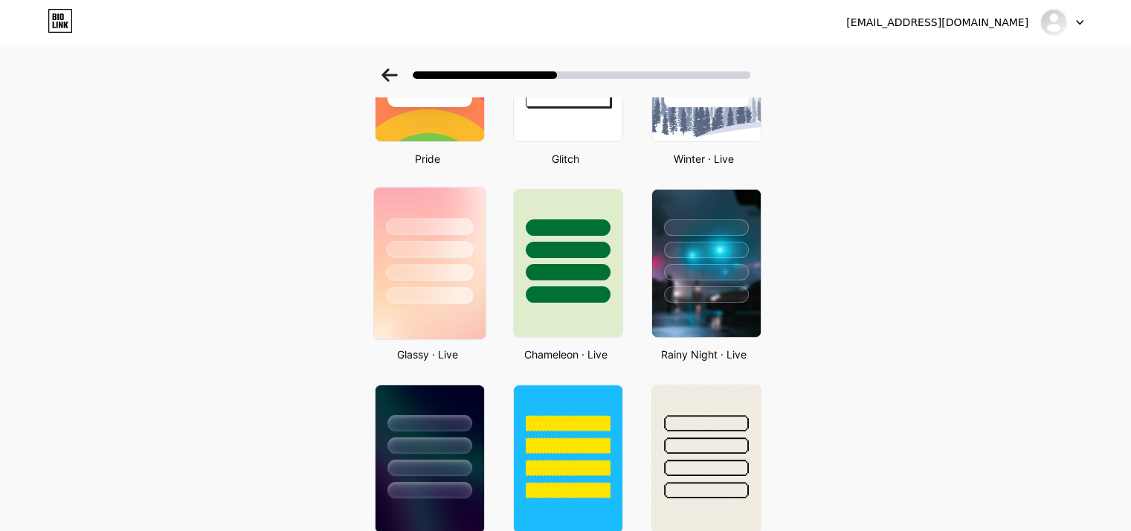  What do you see at coordinates (427, 354) in the screenshot?
I see `div: Glassy · Live` at bounding box center [427, 354].